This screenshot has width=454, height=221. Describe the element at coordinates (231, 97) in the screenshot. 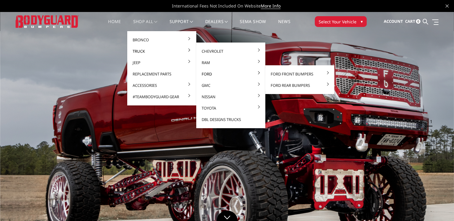

I see `a: Nissan` at that location.